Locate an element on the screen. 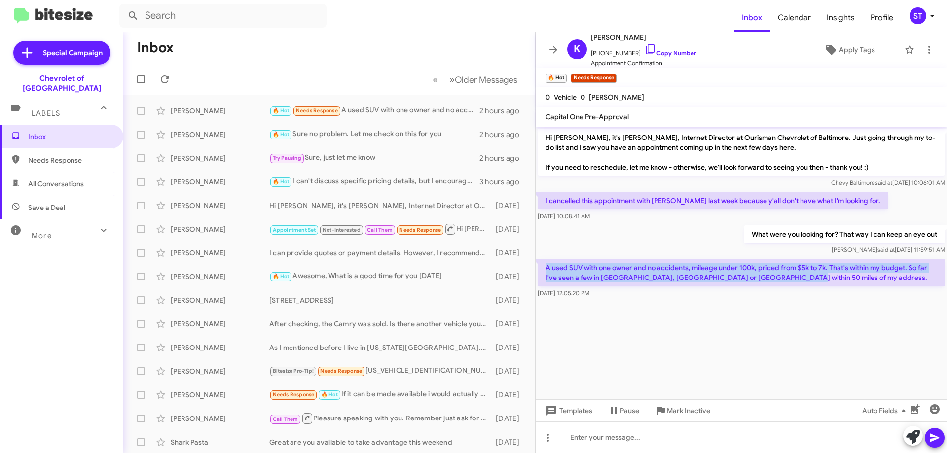 Image resolution: width=947 pixels, height=453 pixels. div: Sure, just let me know is located at coordinates (374, 158).